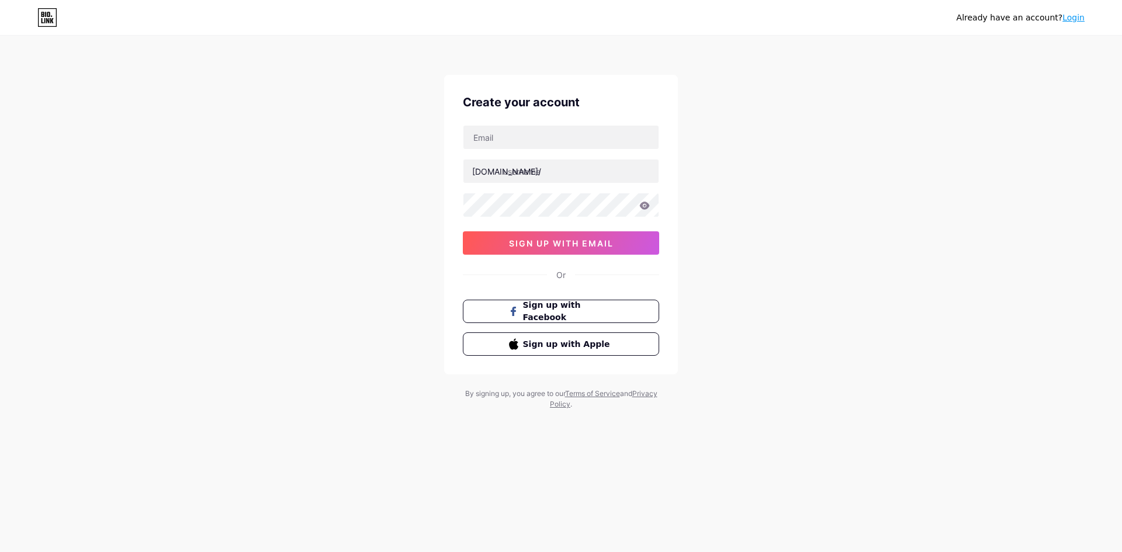 Image resolution: width=1122 pixels, height=552 pixels. What do you see at coordinates (561, 344) in the screenshot?
I see `a: Sign up with Apple` at bounding box center [561, 344].